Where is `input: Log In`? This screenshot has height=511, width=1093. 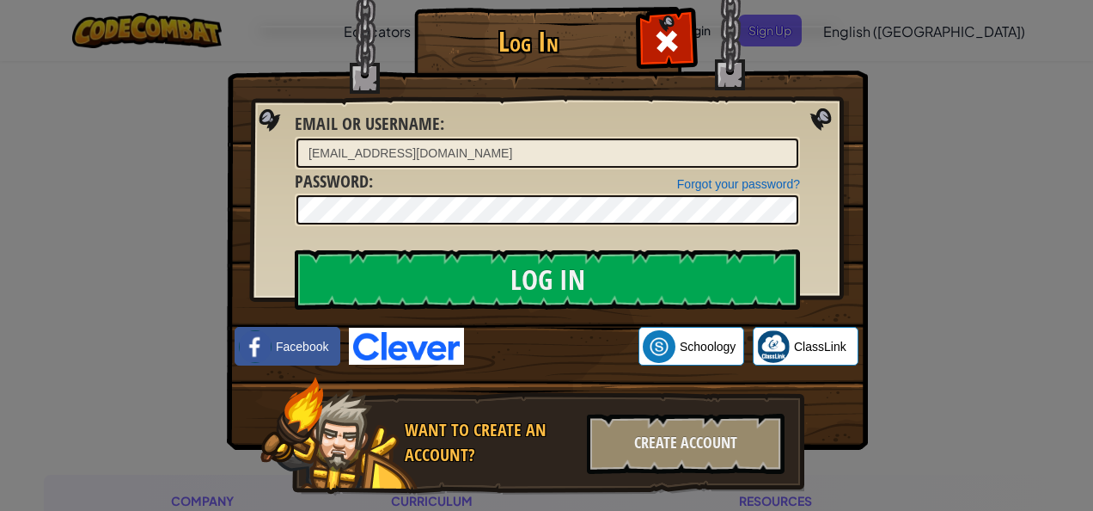
input: Log In is located at coordinates (548, 279).